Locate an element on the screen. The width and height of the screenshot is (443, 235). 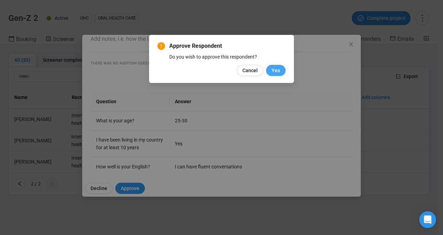
button: Cancel is located at coordinates (250, 70).